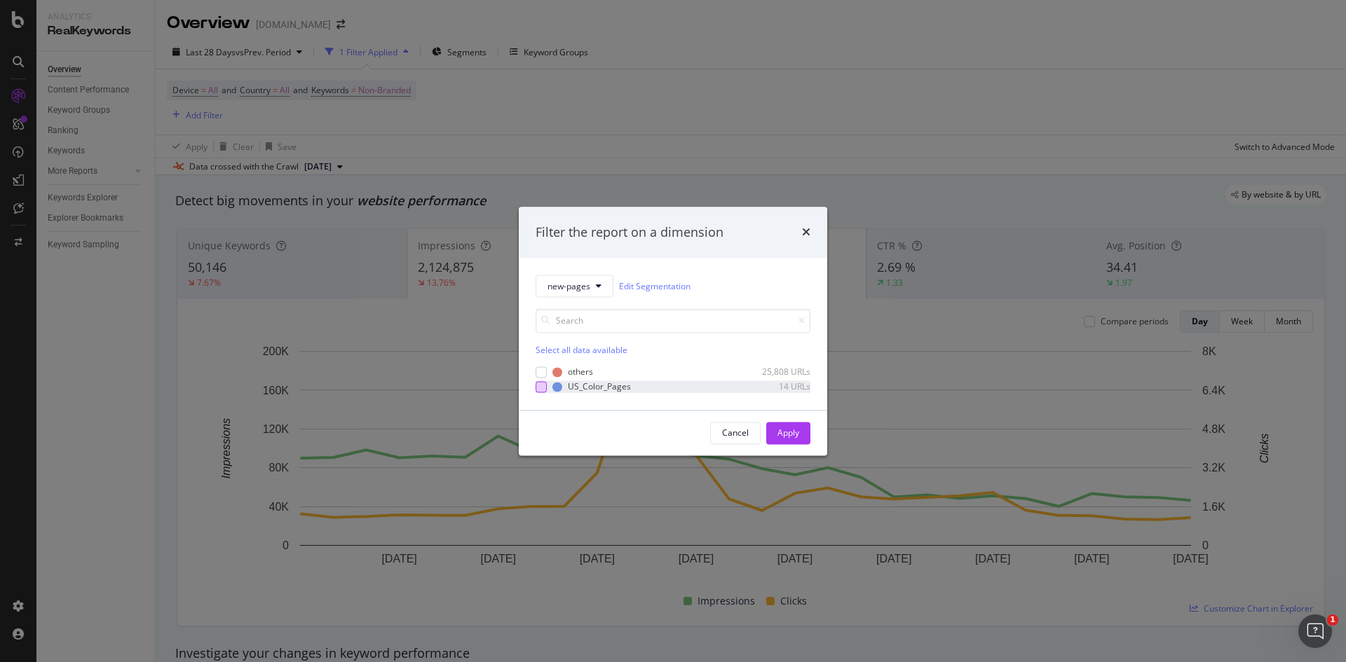  I want to click on span: new-pages, so click(569, 286).